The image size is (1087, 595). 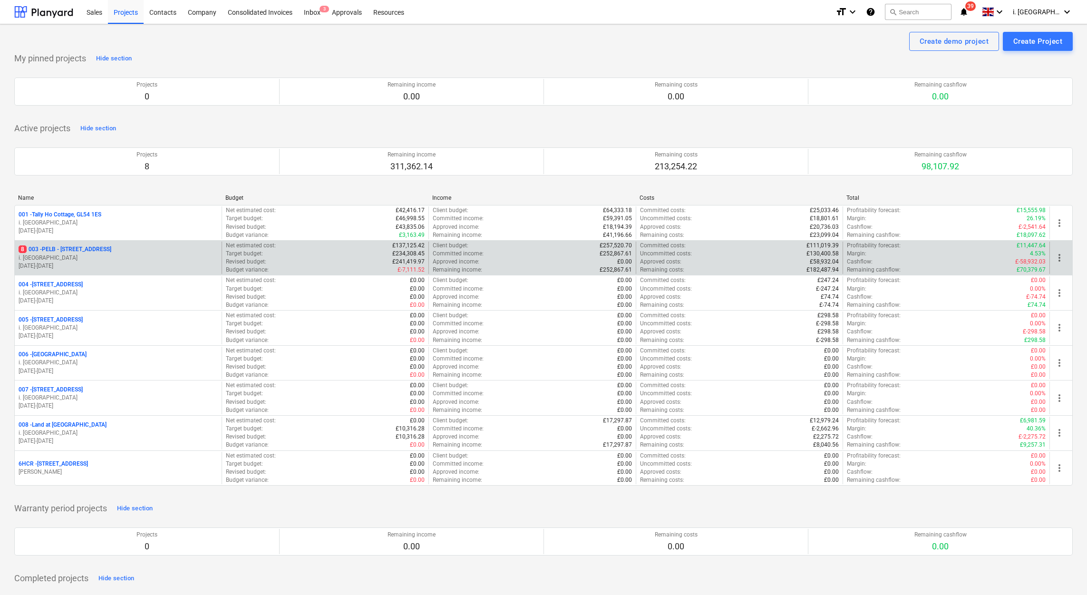 What do you see at coordinates (617, 421) in the screenshot?
I see `p: £17,297.87` at bounding box center [617, 421].